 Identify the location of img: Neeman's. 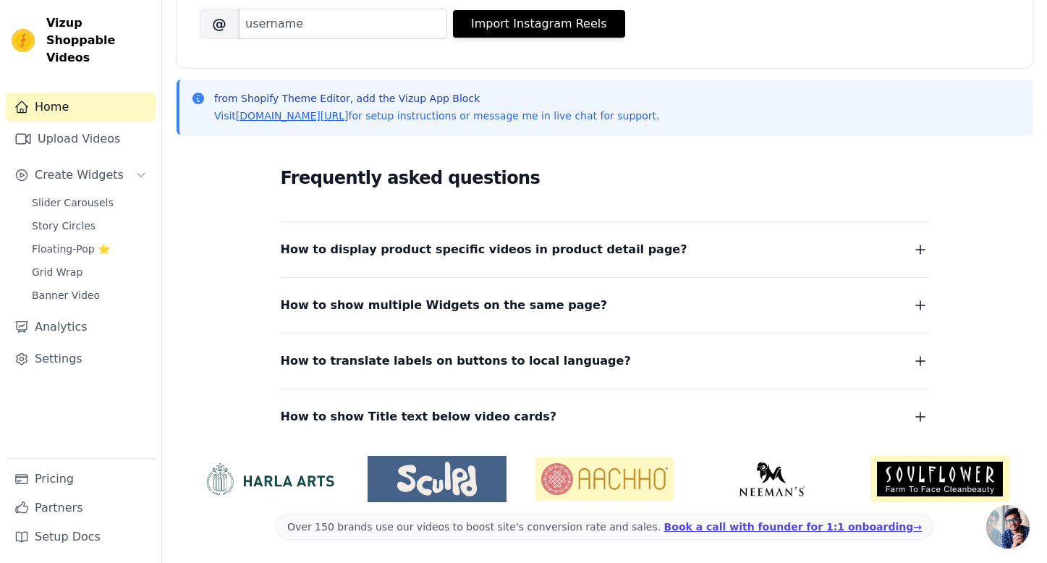
(772, 479).